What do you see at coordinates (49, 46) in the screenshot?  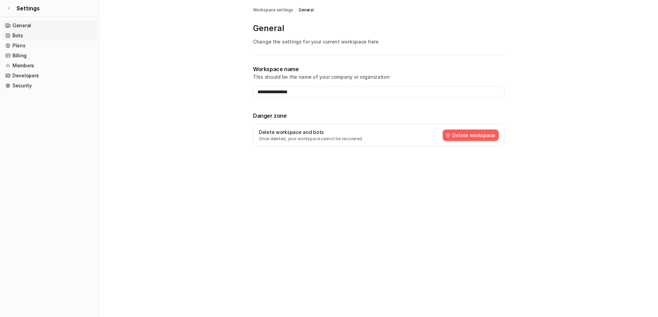 I see `a: Plans` at bounding box center [49, 46].